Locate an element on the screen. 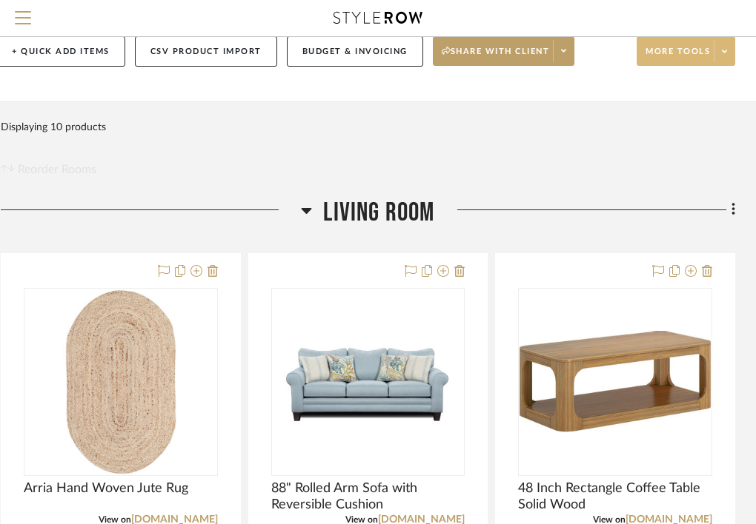  button: Share with client is located at coordinates (504, 51).